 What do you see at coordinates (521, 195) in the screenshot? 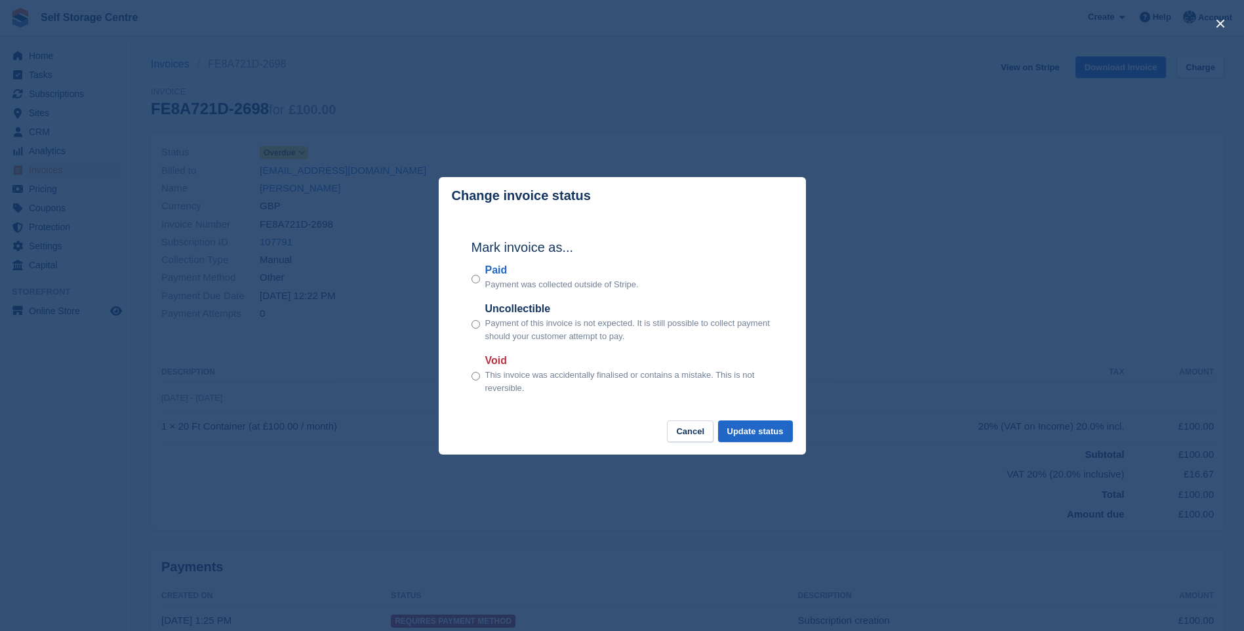
I see `p: Change invoice status` at bounding box center [521, 195].